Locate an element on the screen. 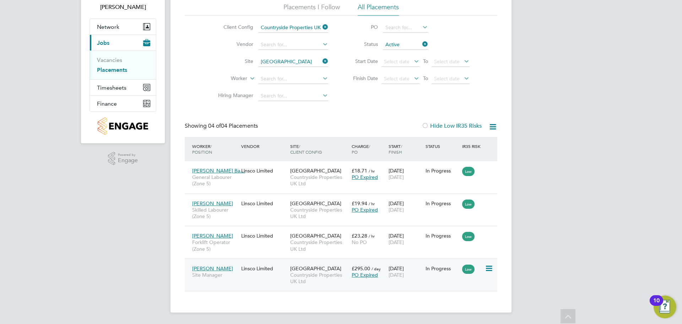 The height and width of the screenshot is (324, 682). span: No PO is located at coordinates (359, 242).